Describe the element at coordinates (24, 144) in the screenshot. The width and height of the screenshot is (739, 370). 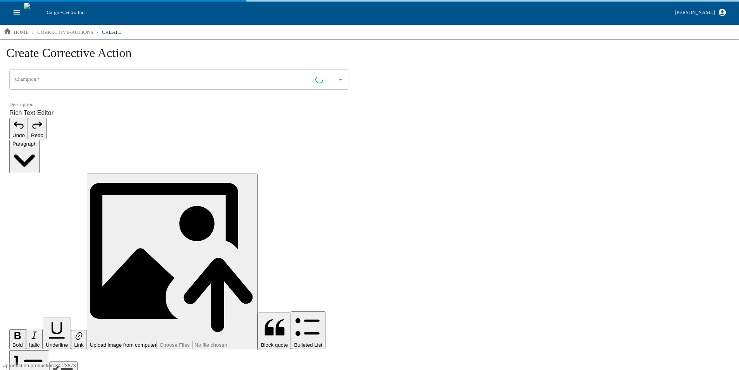
I see `span: Paragraph` at that location.